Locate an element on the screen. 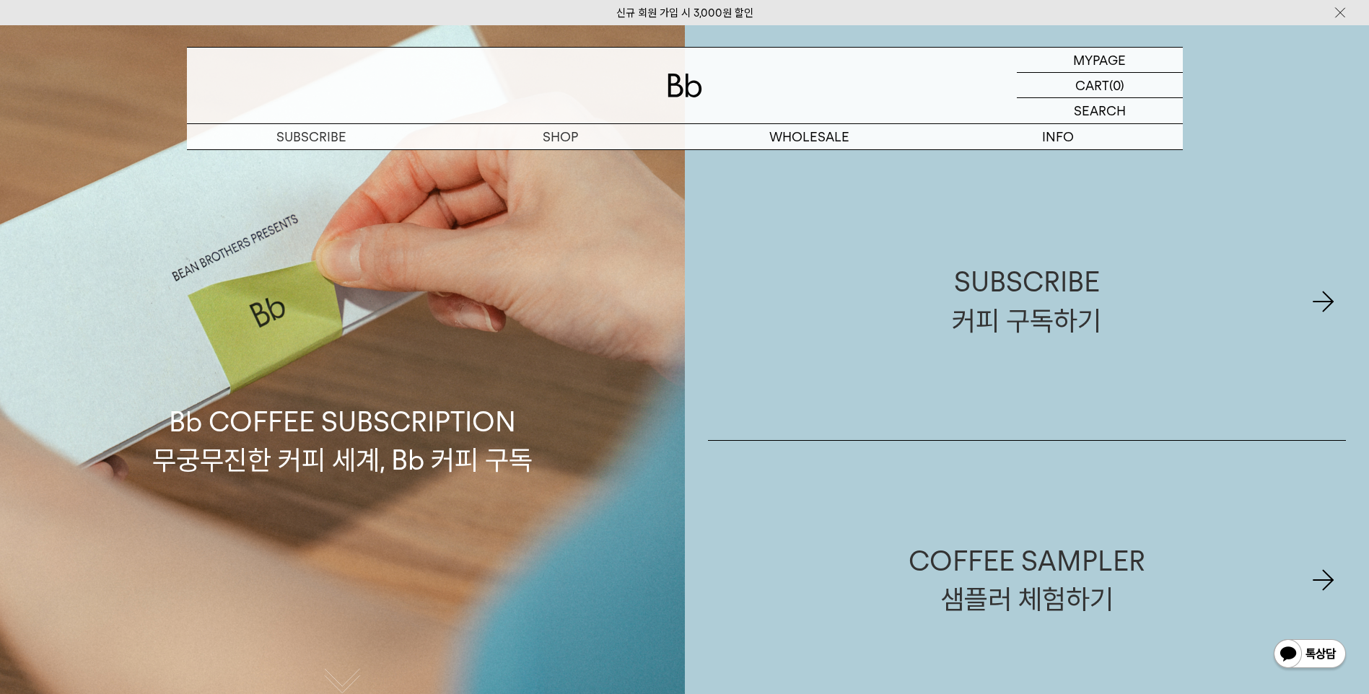  a: SUBSCRIBE커피 구독하기 is located at coordinates (1027, 301).